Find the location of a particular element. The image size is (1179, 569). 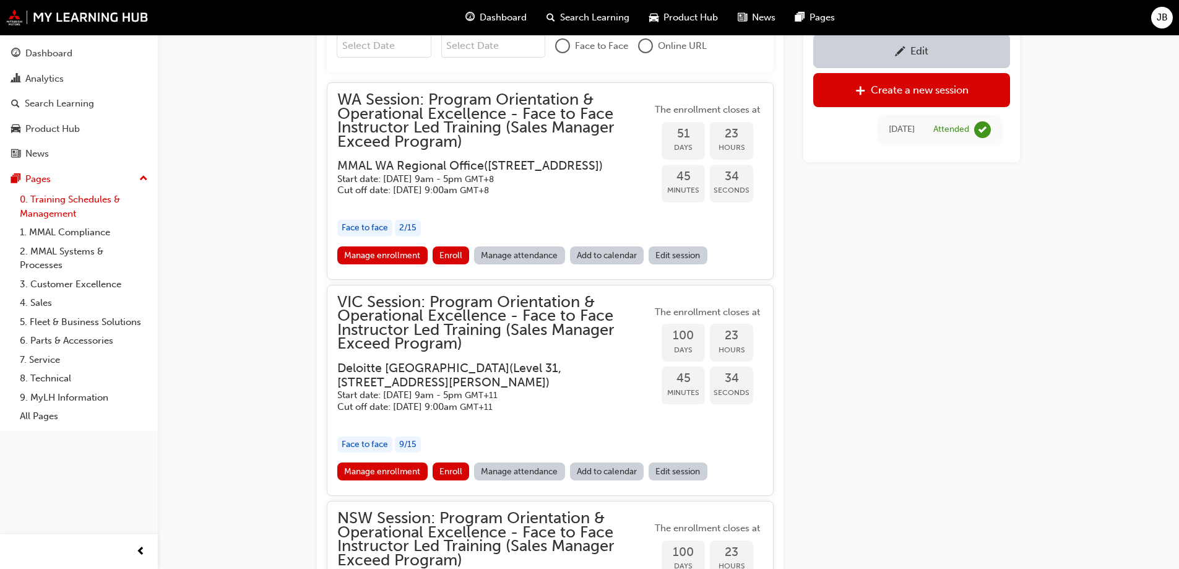

a: 2. MMAL Systems & Processes is located at coordinates (84, 258).